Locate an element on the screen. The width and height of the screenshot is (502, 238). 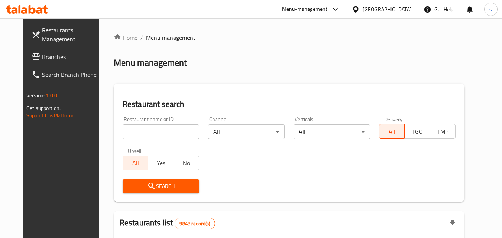
button: Search is located at coordinates (161, 186).